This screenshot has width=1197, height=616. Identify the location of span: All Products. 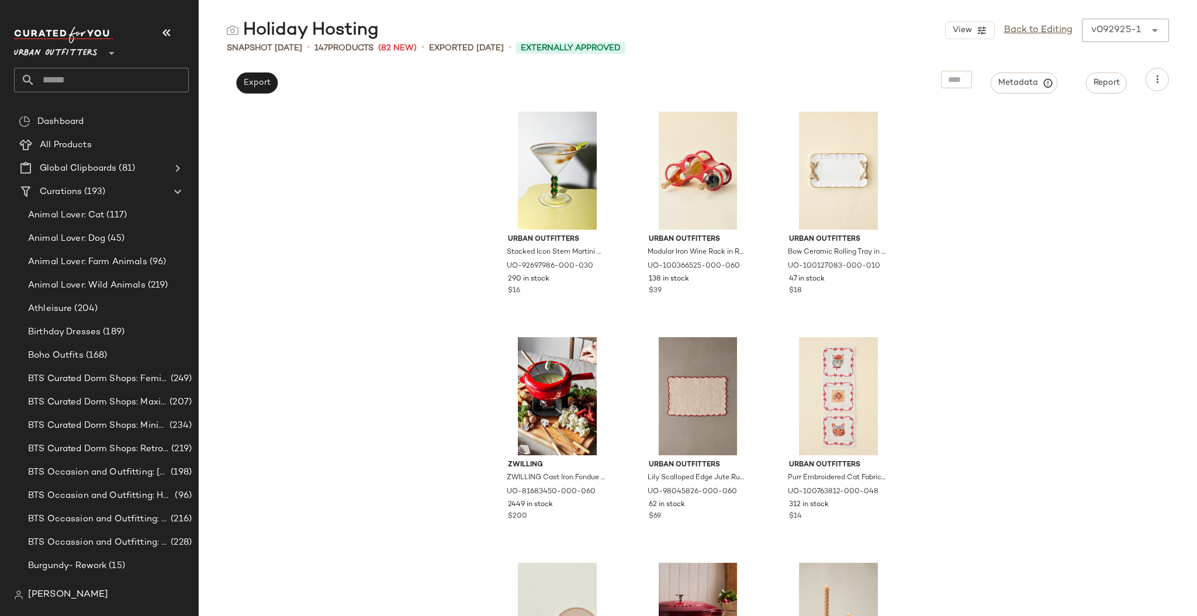
(65, 145).